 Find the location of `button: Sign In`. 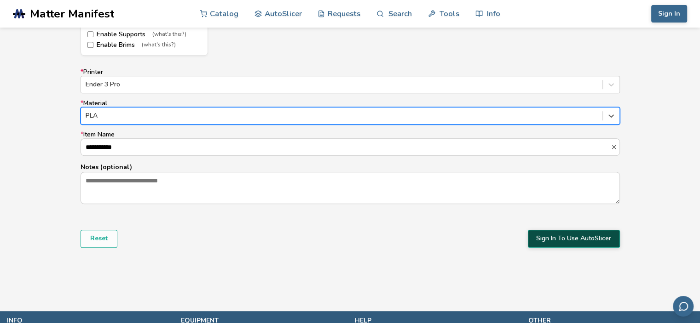

button: Sign In is located at coordinates (669, 14).